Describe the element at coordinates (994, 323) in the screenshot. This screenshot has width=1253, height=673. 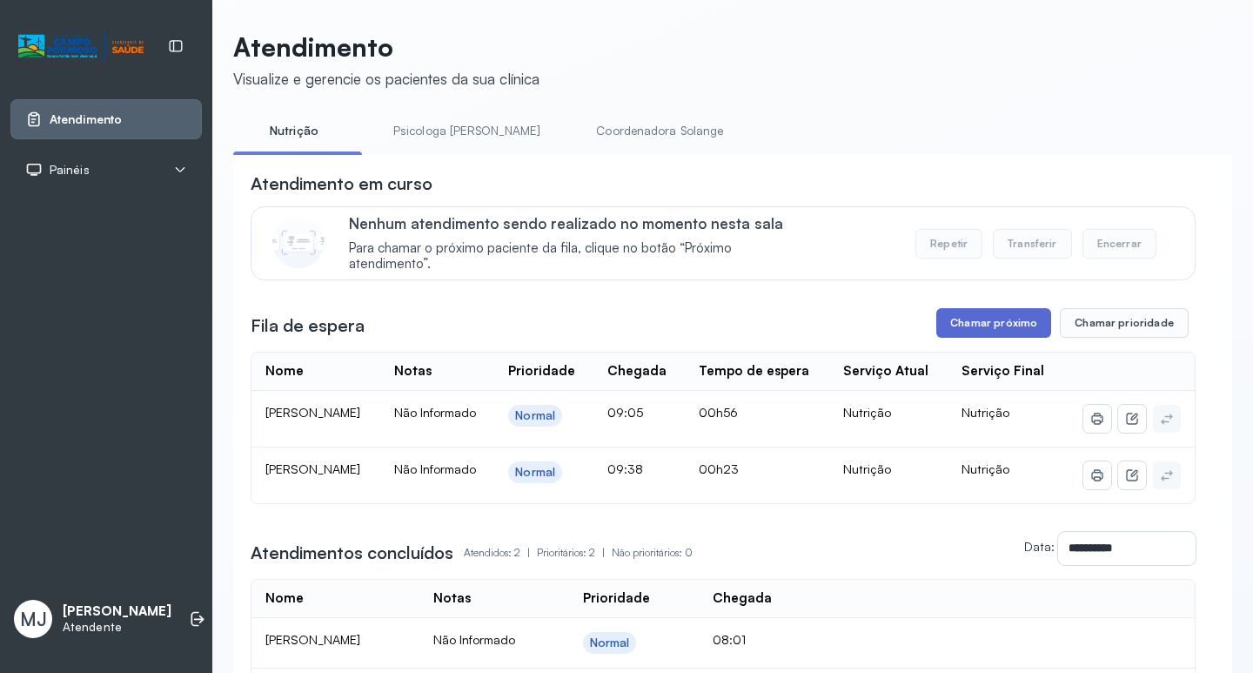
I see `button: Chamar próximo` at that location.